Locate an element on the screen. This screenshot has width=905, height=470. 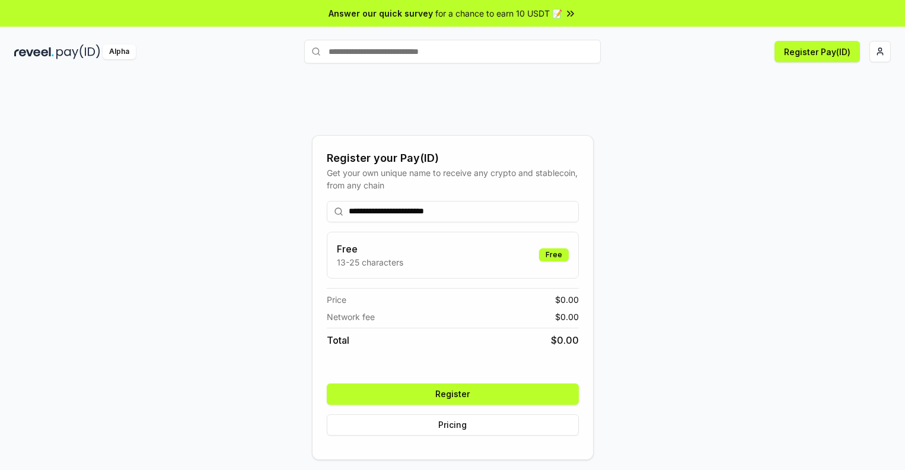
div: Alpha is located at coordinates (119, 52).